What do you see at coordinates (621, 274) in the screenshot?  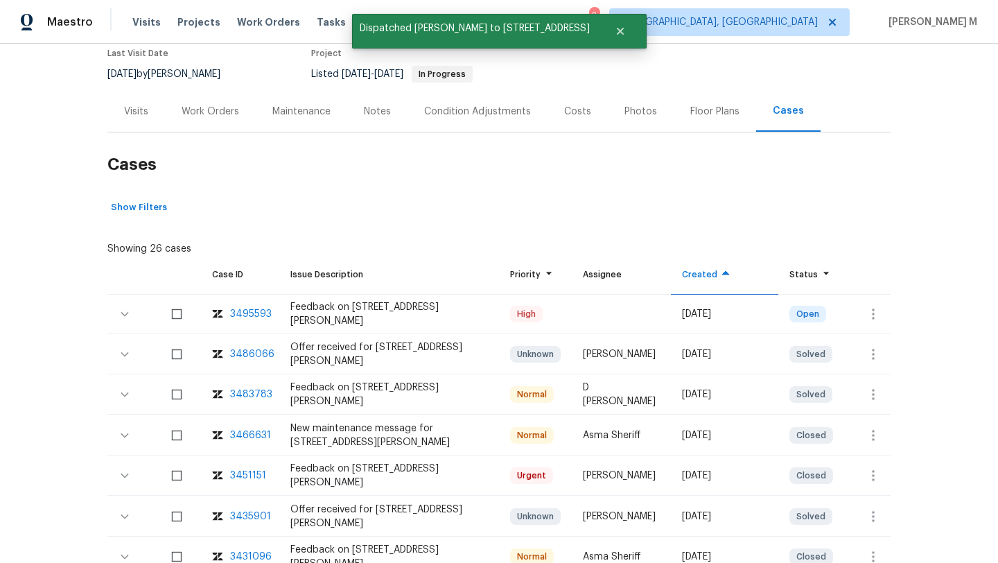 I see `div: Assignee` at bounding box center [621, 274].